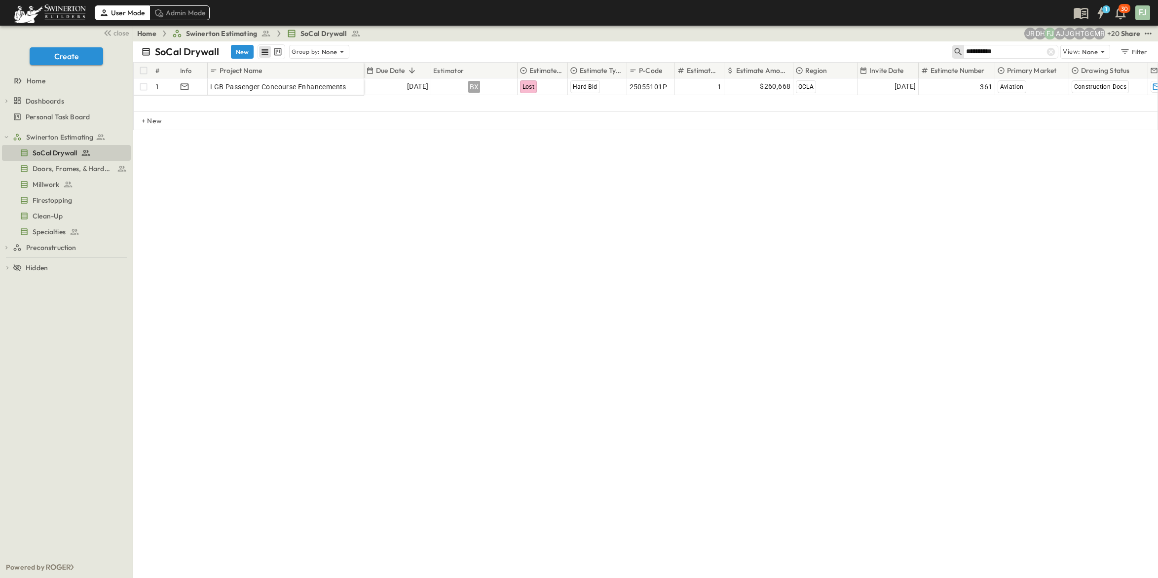 The width and height of the screenshot is (1158, 578). Describe the element at coordinates (1130, 34) in the screenshot. I see `div: Share` at that location.